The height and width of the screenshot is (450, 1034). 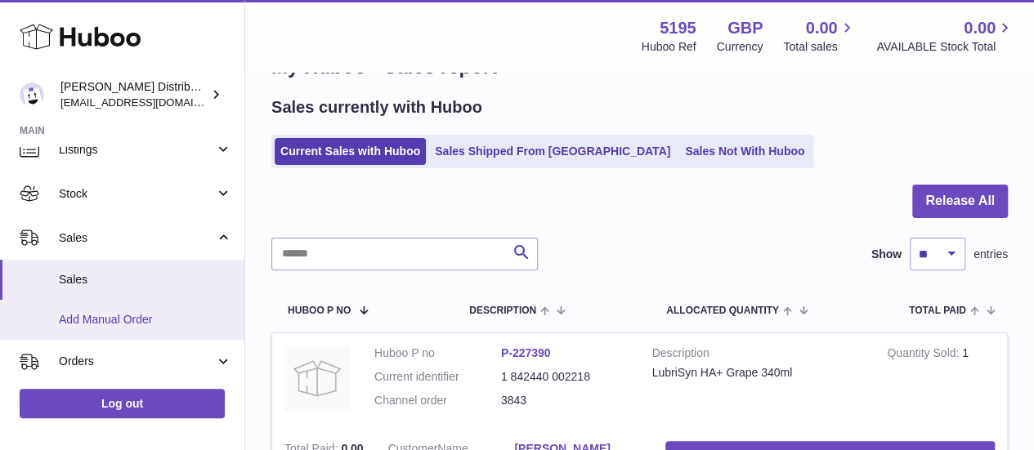 I want to click on dd: 3843, so click(x=564, y=401).